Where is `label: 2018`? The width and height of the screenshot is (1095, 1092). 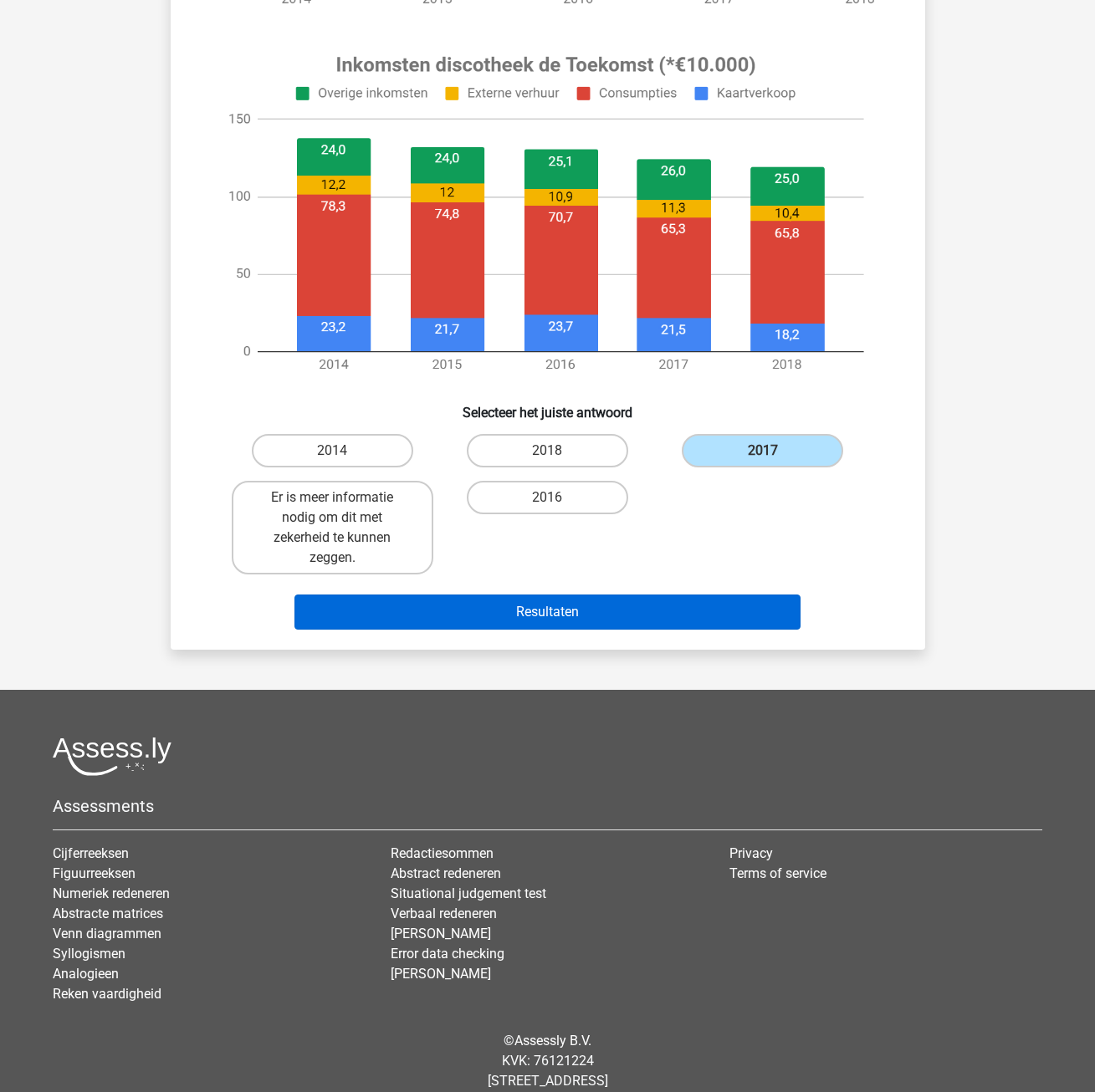 label: 2018 is located at coordinates (547, 451).